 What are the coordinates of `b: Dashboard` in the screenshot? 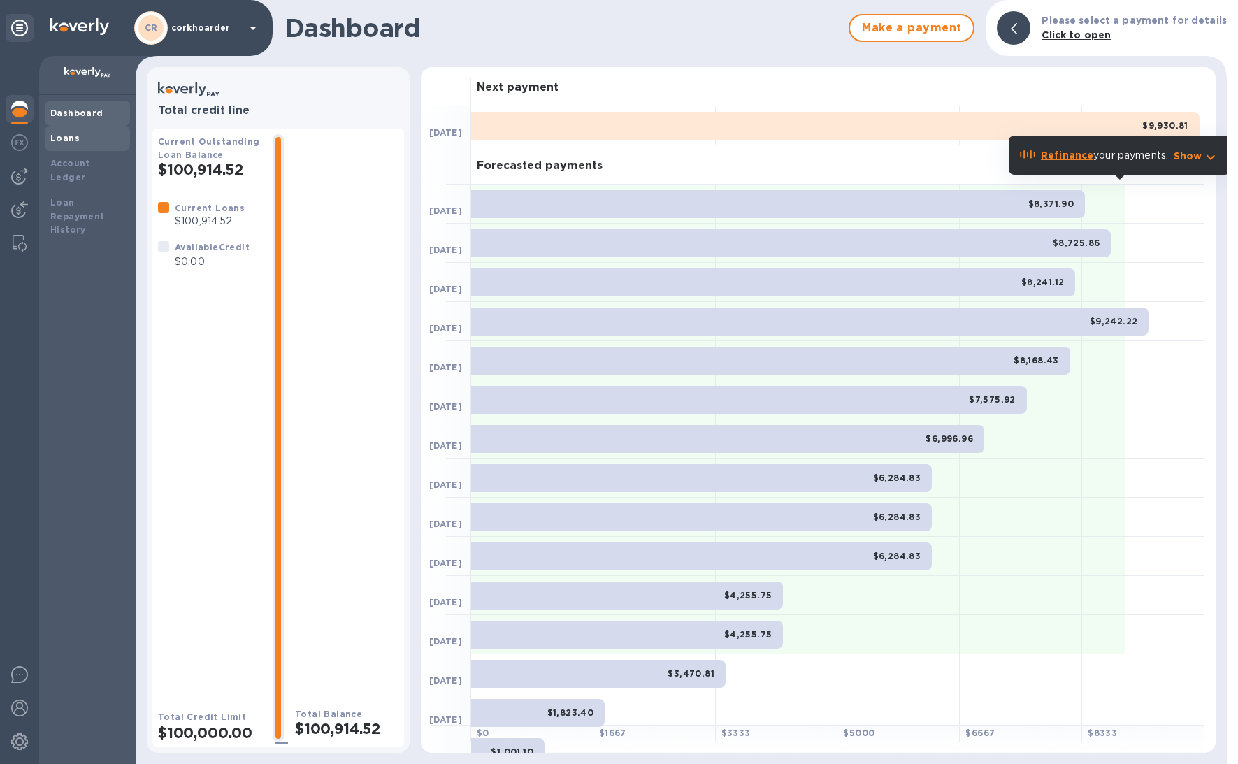 It's located at (77, 113).